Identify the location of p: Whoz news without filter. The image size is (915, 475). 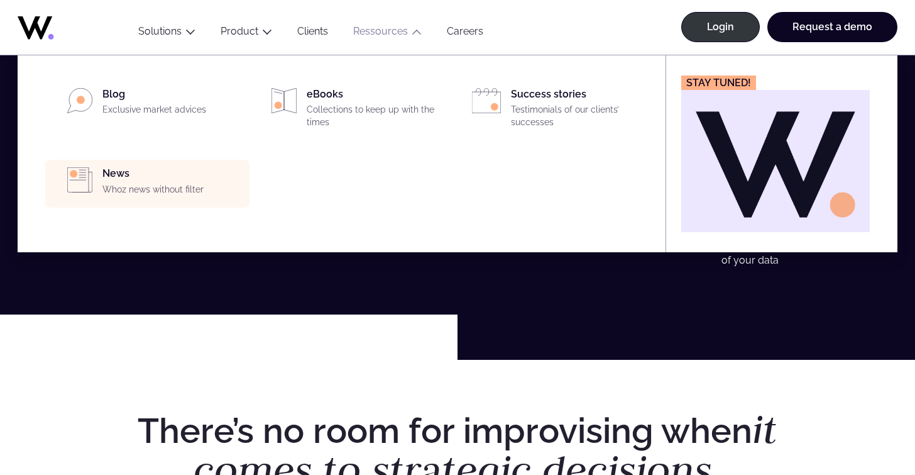
(172, 190).